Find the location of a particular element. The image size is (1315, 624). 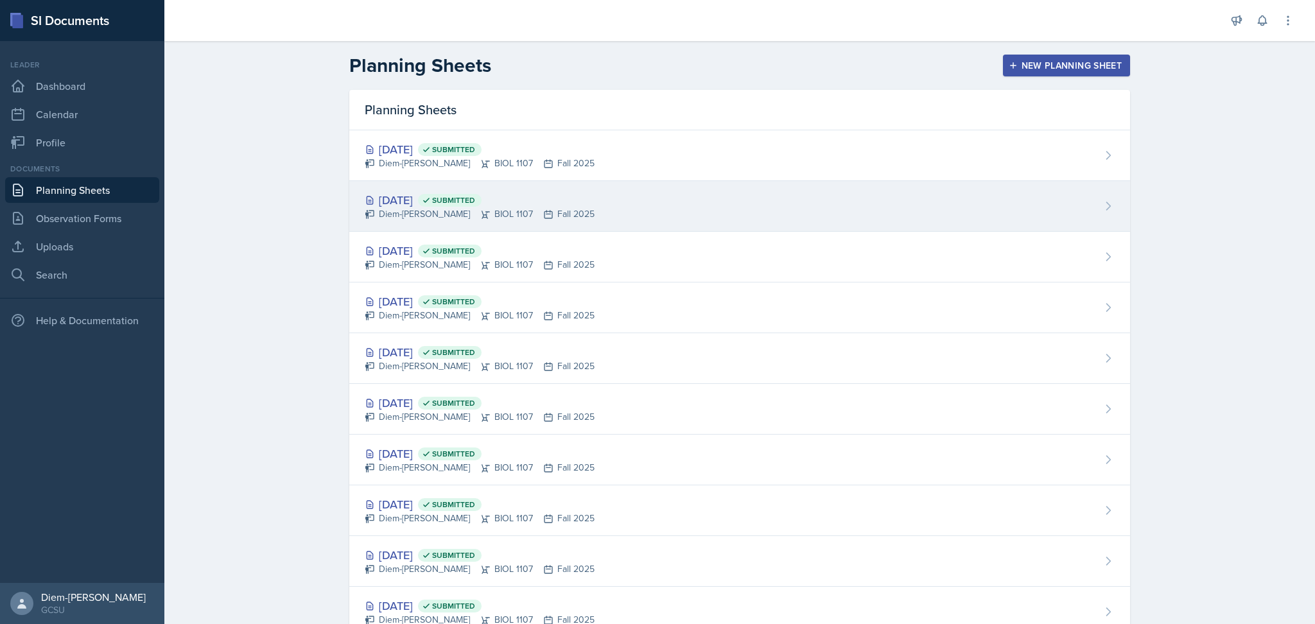

a: Dashboard is located at coordinates (82, 86).